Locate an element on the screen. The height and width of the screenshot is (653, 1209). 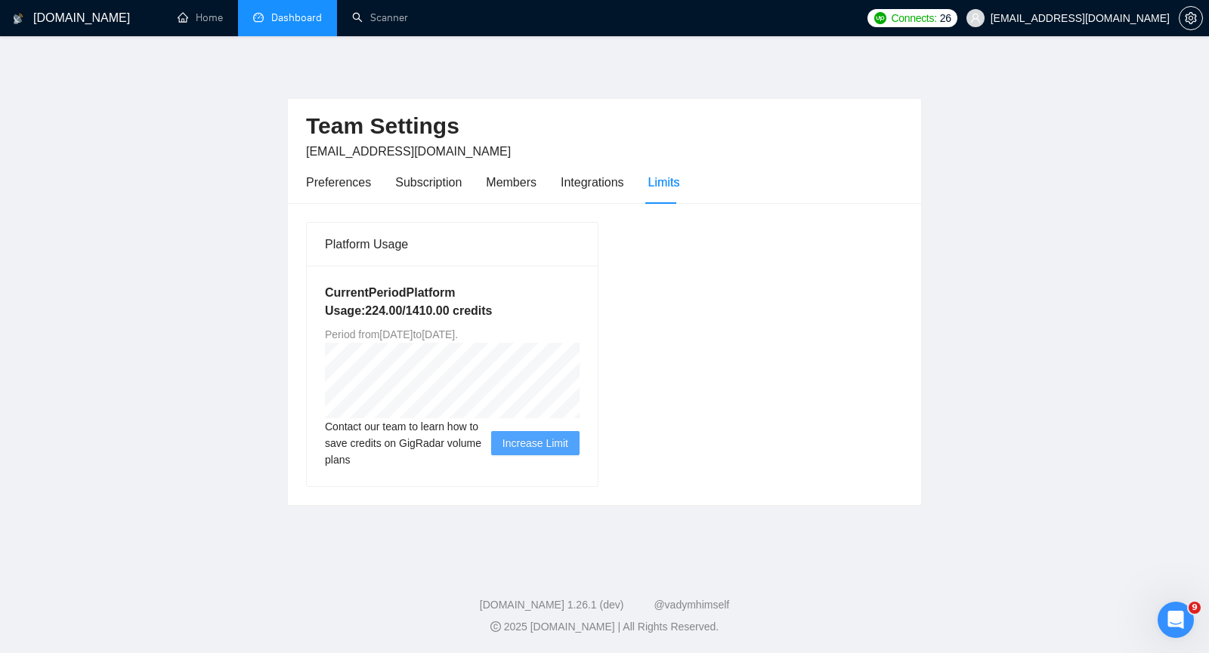
span: 9 is located at coordinates (1194, 608).